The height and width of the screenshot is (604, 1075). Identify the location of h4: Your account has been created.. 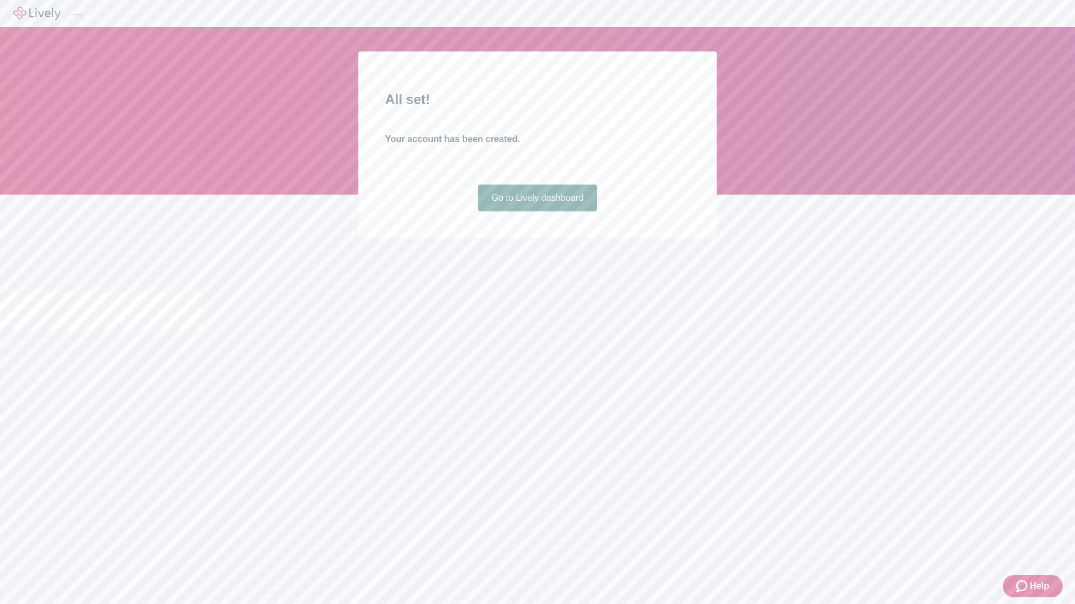
(537, 139).